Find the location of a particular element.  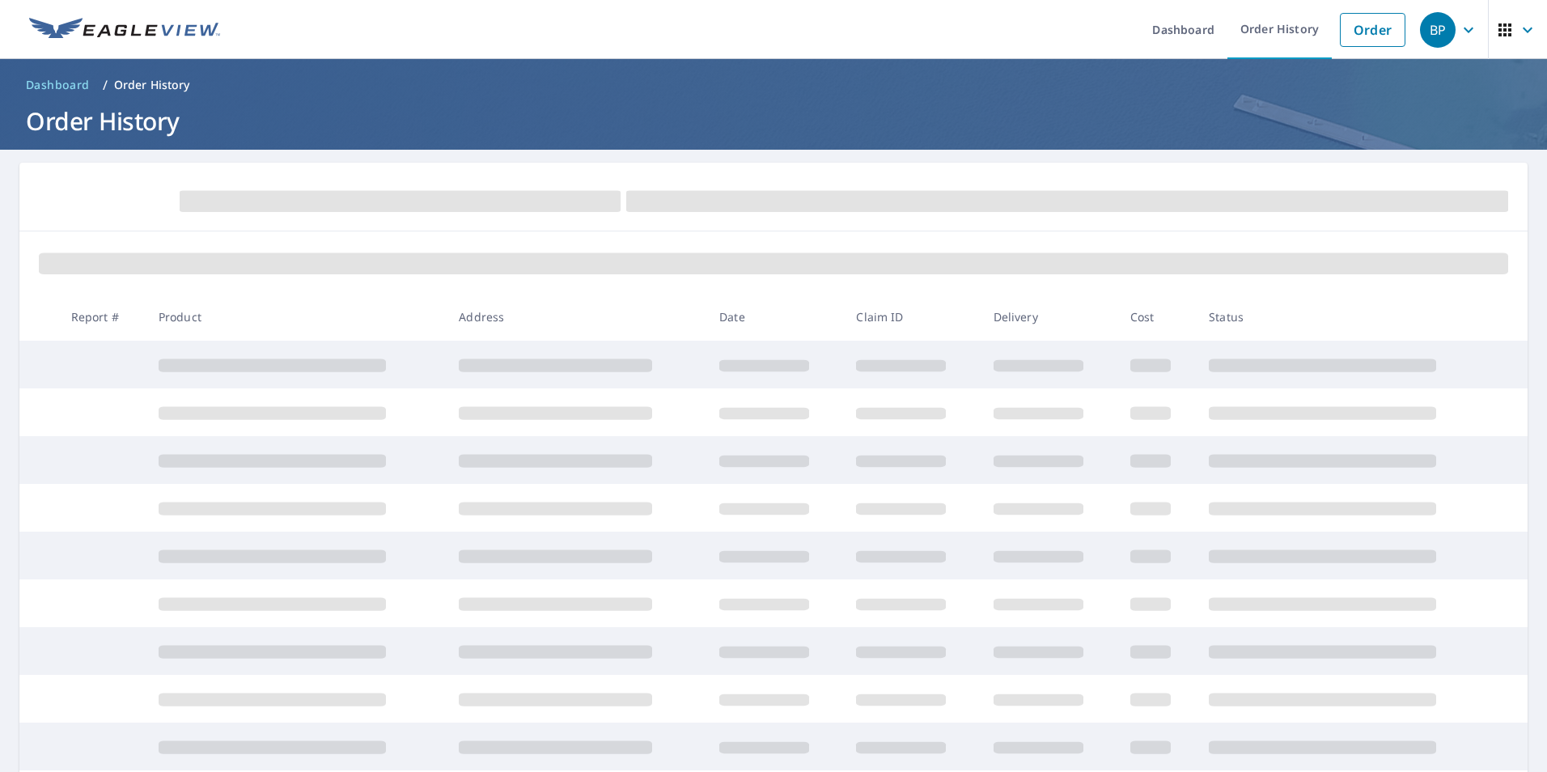

th: Claim ID is located at coordinates (911, 316).